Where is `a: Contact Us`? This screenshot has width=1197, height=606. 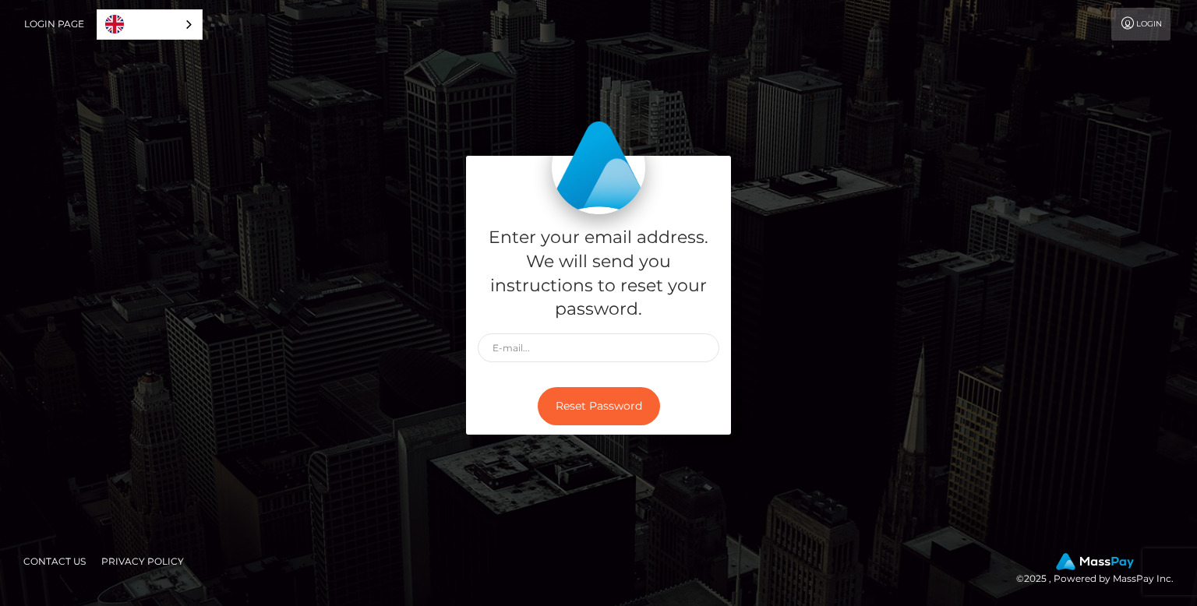 a: Contact Us is located at coordinates (55, 561).